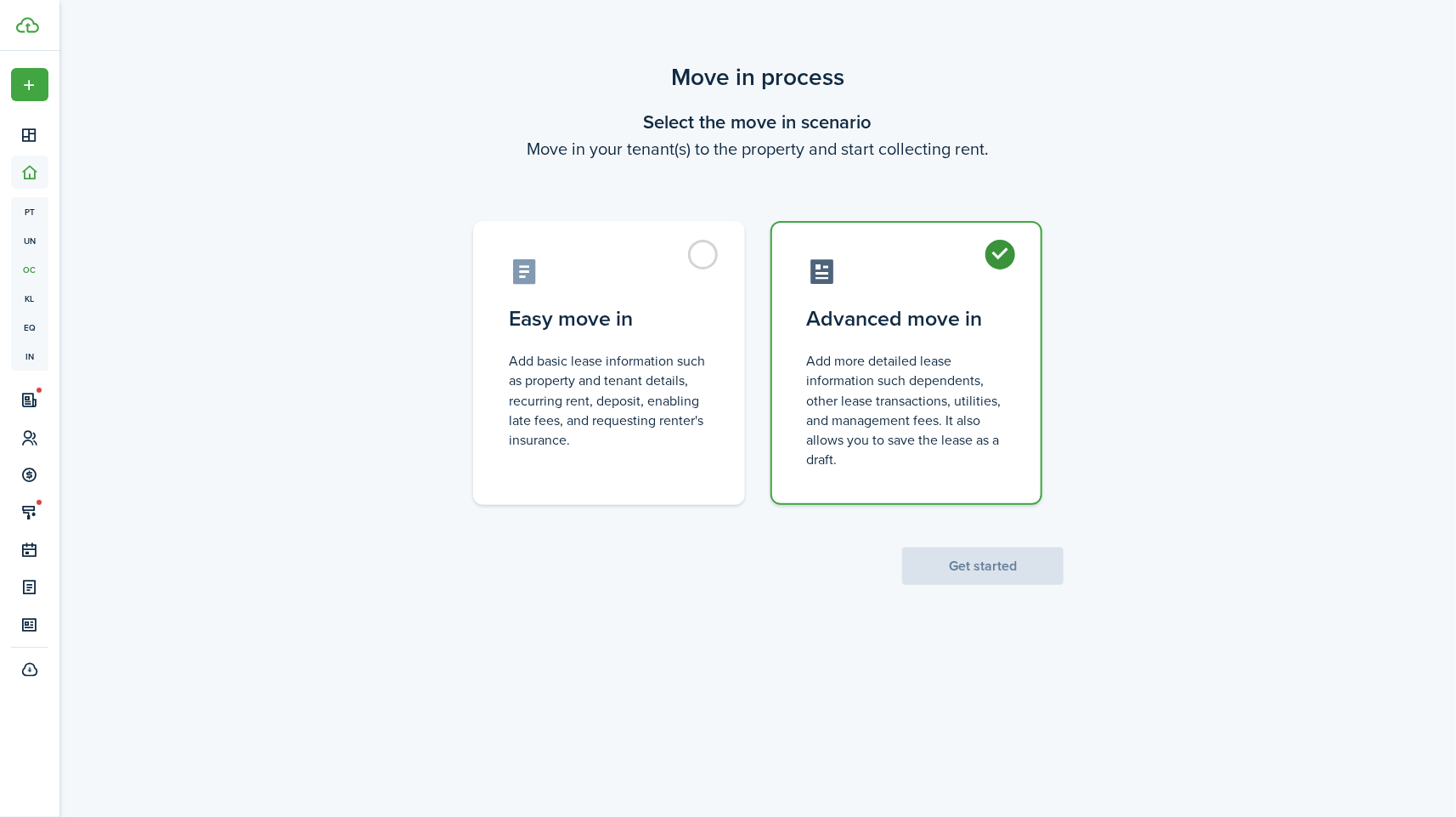 Image resolution: width=1456 pixels, height=817 pixels. What do you see at coordinates (609, 318) in the screenshot?
I see `control-radio-card-title: Easy move in` at bounding box center [609, 318].